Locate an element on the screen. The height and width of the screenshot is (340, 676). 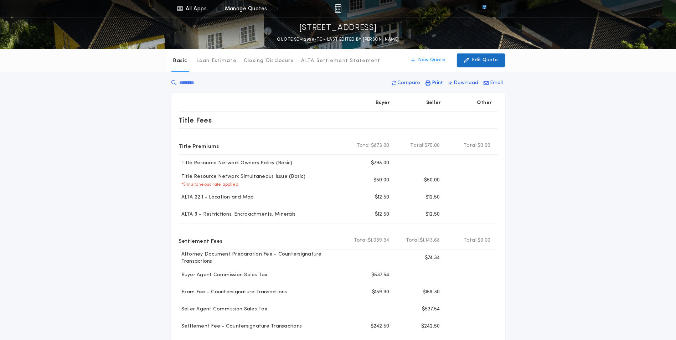
p: Download is located at coordinates (466, 83).